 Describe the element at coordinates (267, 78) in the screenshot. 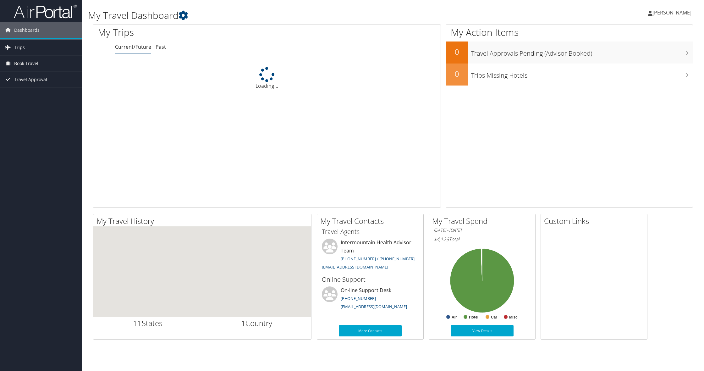

I see `div: Loading...` at that location.